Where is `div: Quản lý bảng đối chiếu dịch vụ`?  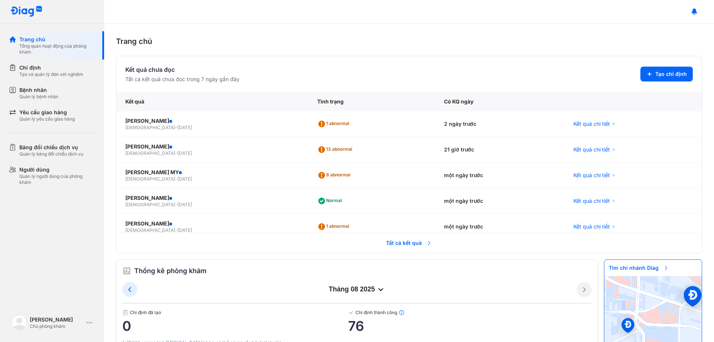 div: Quản lý bảng đối chiếu dịch vụ is located at coordinates (51, 154).